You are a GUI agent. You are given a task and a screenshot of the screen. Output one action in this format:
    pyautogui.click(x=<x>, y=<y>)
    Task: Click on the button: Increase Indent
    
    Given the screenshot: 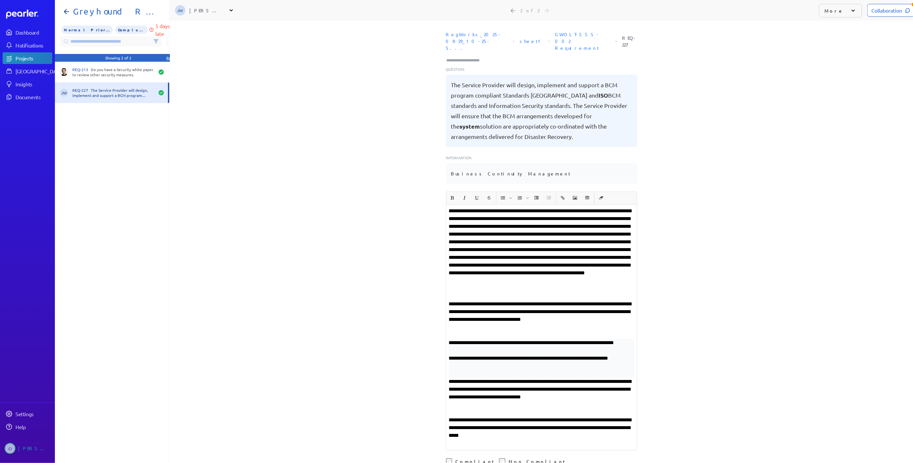 What is the action you would take?
    pyautogui.click(x=537, y=198)
    